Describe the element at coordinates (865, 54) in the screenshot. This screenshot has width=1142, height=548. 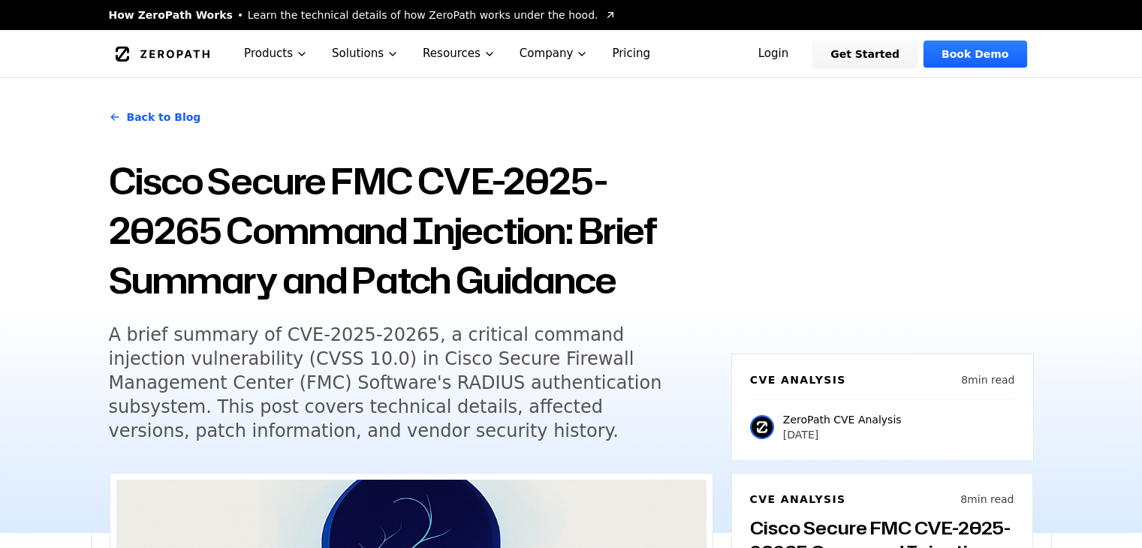
I see `a: Get Started` at that location.